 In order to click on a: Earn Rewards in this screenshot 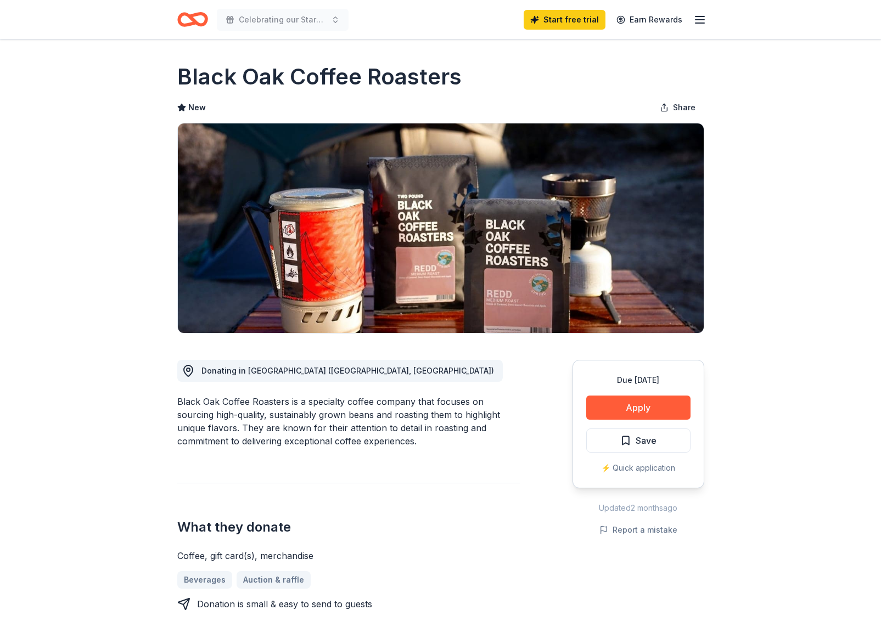, I will do `click(649, 20)`.